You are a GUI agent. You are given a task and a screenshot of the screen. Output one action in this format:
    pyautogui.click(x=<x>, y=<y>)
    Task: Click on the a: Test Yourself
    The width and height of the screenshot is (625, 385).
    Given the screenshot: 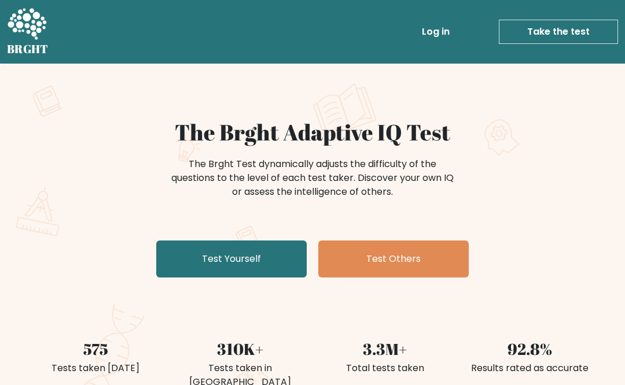 What is the action you would take?
    pyautogui.click(x=231, y=259)
    